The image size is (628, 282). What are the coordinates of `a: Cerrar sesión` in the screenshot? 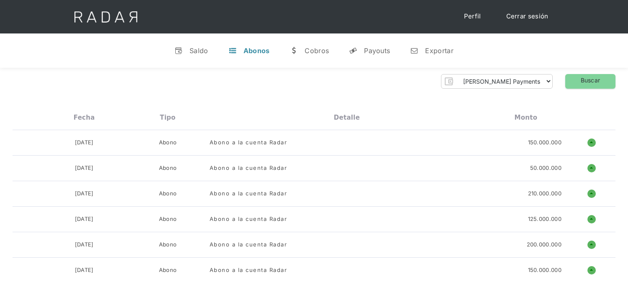 It's located at (528, 16).